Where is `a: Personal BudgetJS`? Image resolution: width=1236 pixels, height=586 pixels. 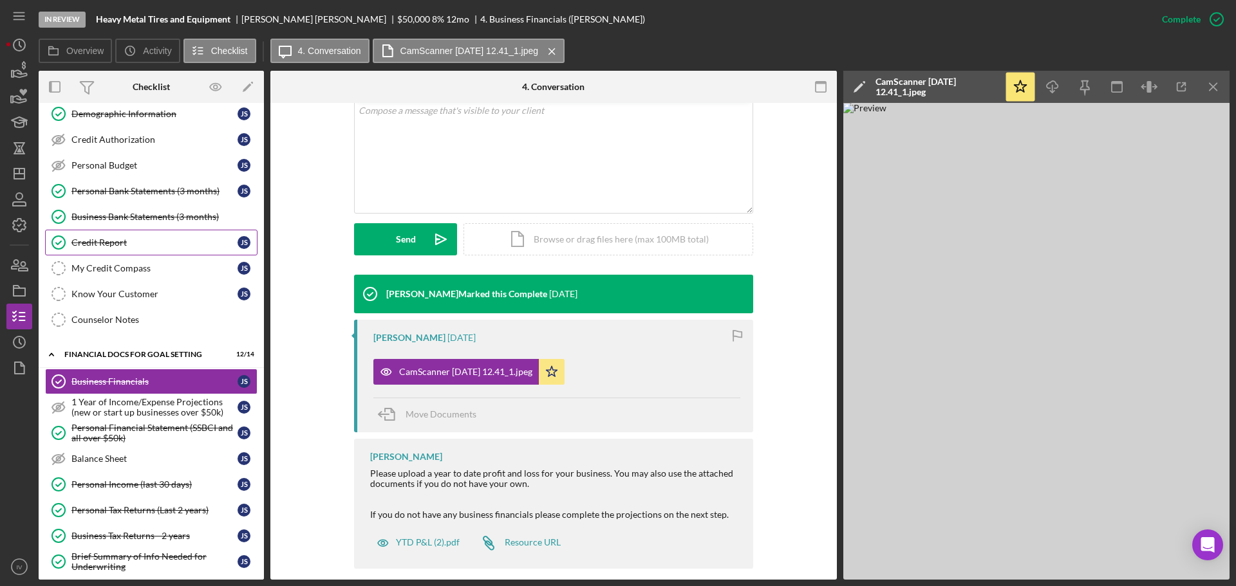
a: Personal BudgetJS is located at coordinates (151, 165).